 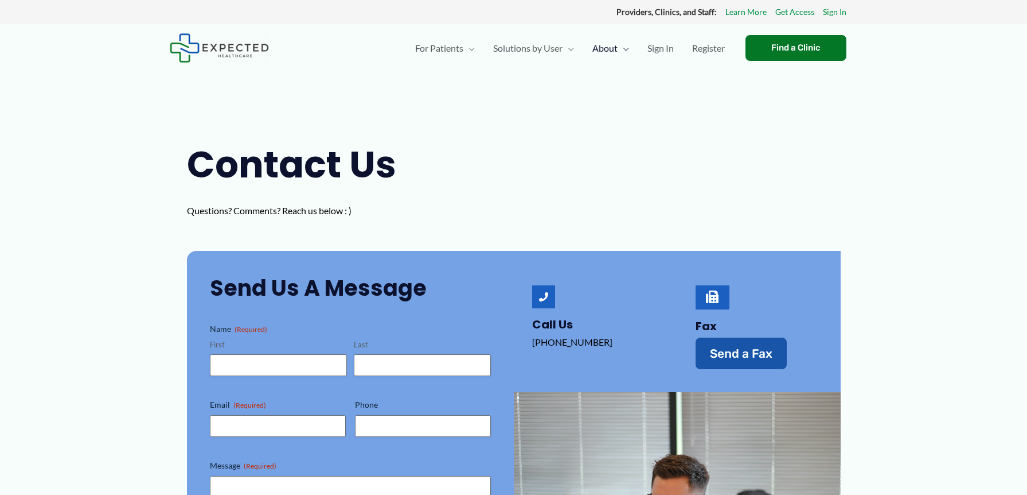 What do you see at coordinates (708, 48) in the screenshot?
I see `span: Register` at bounding box center [708, 48].